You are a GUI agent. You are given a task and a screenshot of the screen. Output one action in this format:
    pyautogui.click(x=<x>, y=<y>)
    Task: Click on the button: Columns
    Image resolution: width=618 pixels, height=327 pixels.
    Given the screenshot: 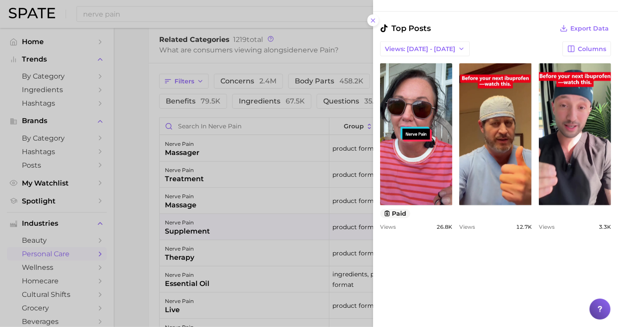 What is the action you would take?
    pyautogui.click(x=586, y=49)
    